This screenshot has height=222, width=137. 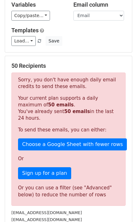 I want to click on h5: Email column, so click(x=100, y=5).